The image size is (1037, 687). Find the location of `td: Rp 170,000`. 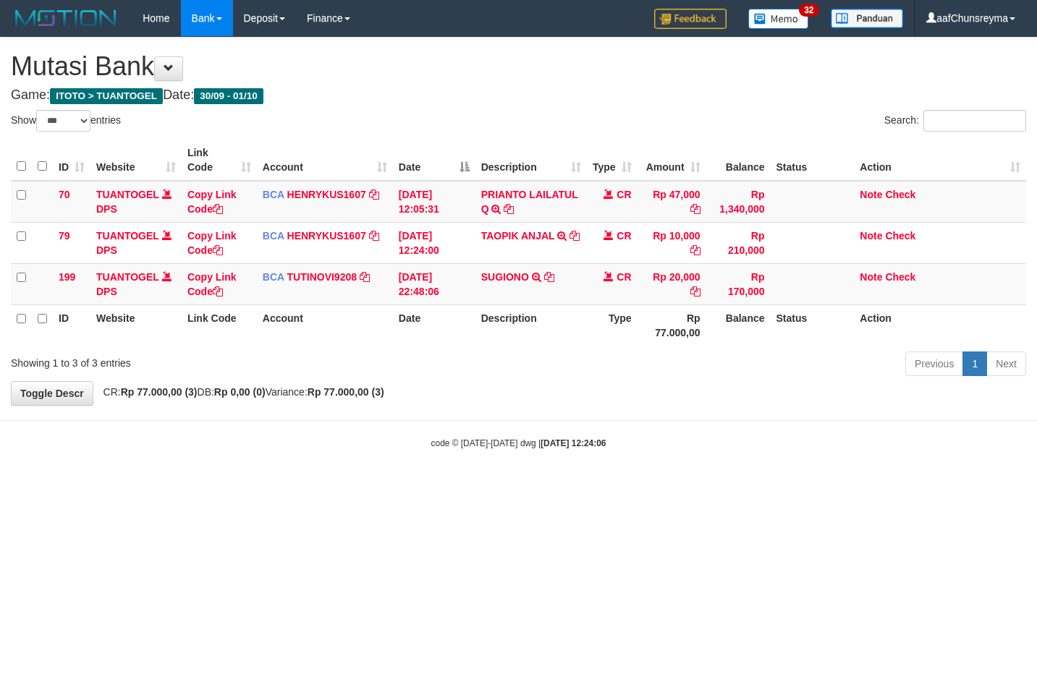

td: Rp 170,000 is located at coordinates (738, 284).